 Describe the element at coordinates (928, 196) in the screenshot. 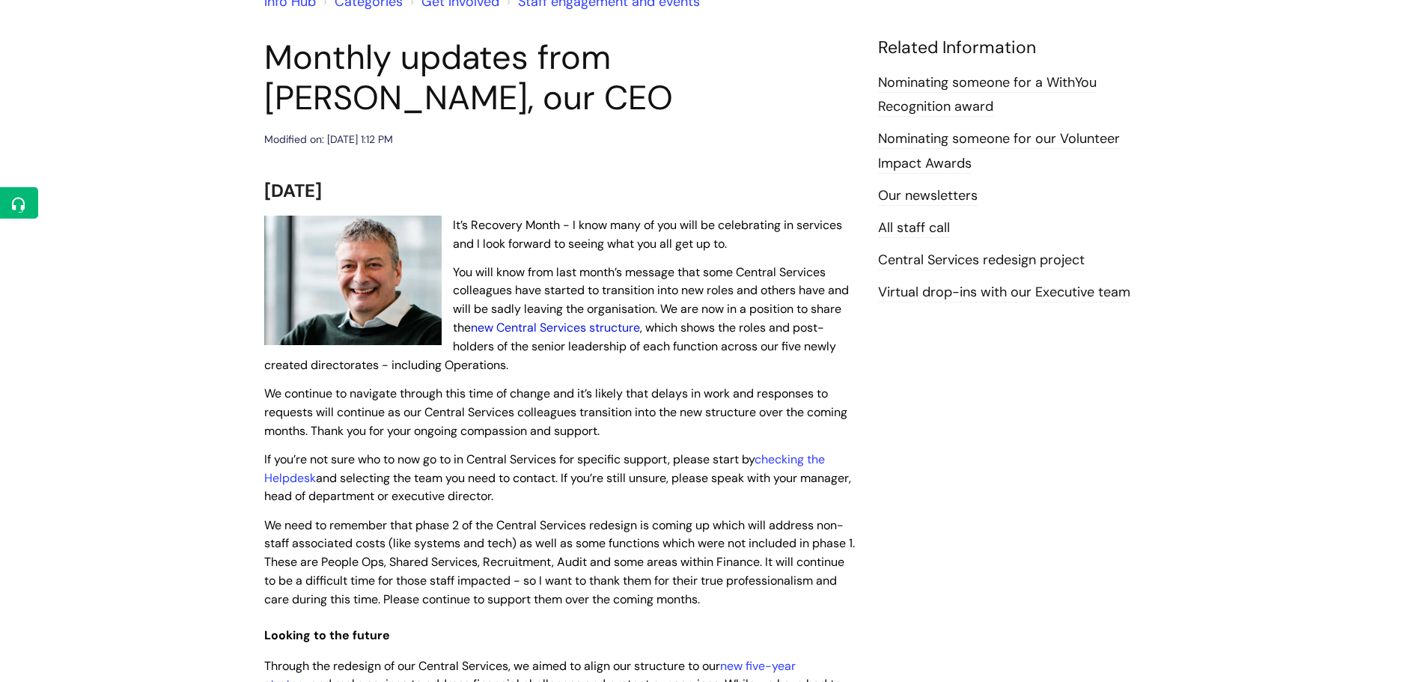

I see `a: Our newsletters` at that location.